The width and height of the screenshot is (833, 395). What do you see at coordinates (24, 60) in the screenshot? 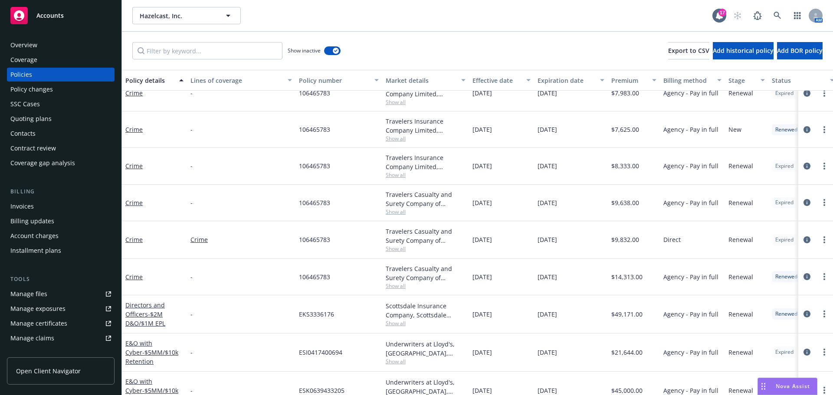
I see `div: Coverage` at bounding box center [24, 60].